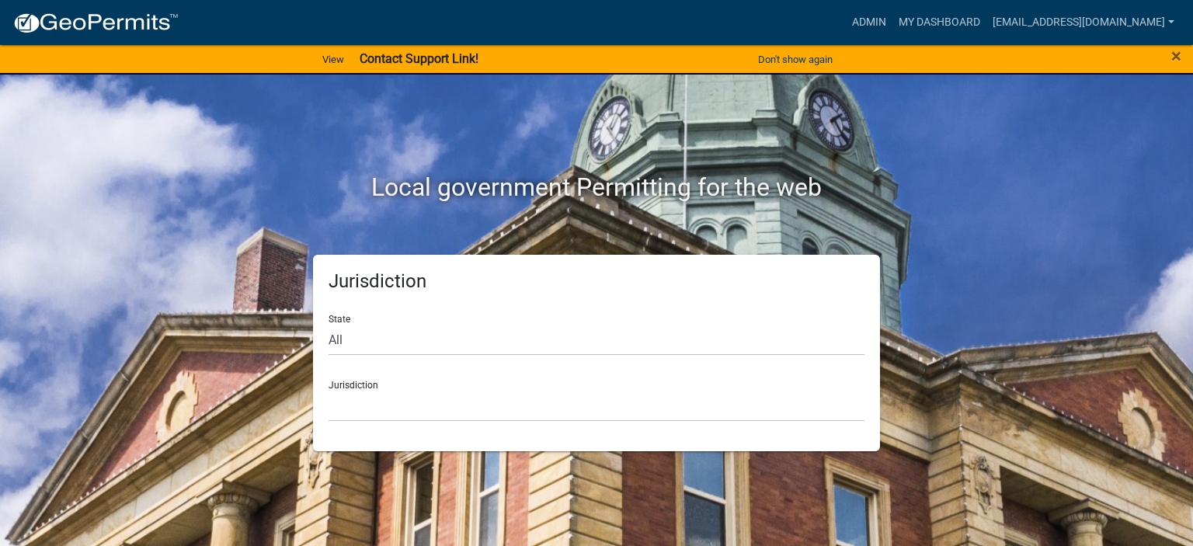  I want to click on strong: Contact Support Link!, so click(419, 58).